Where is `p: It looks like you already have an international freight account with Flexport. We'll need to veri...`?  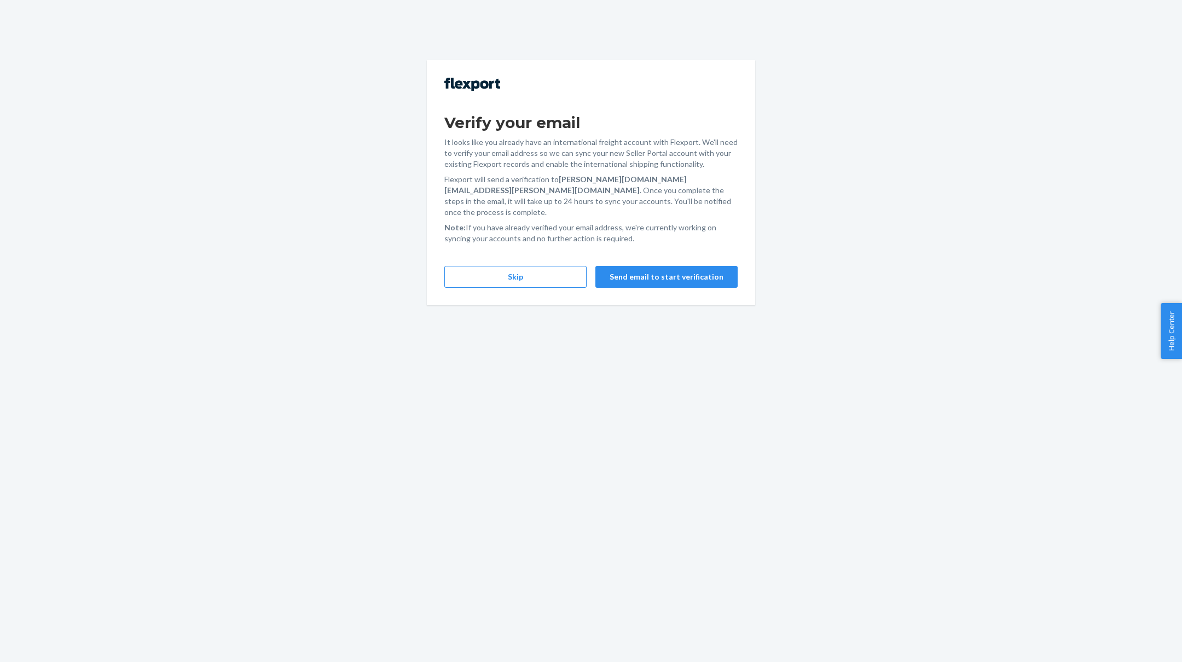 p: It looks like you already have an international freight account with Flexport. We'll need to veri... is located at coordinates (591, 153).